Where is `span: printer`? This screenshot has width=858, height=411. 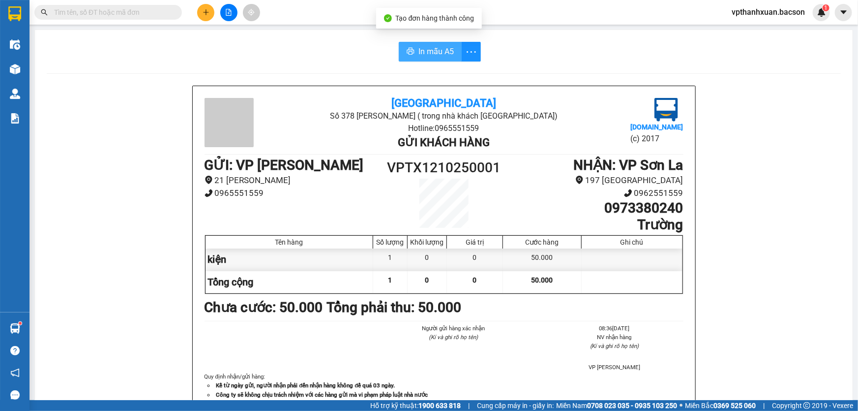
span: printer is located at coordinates (411, 52).